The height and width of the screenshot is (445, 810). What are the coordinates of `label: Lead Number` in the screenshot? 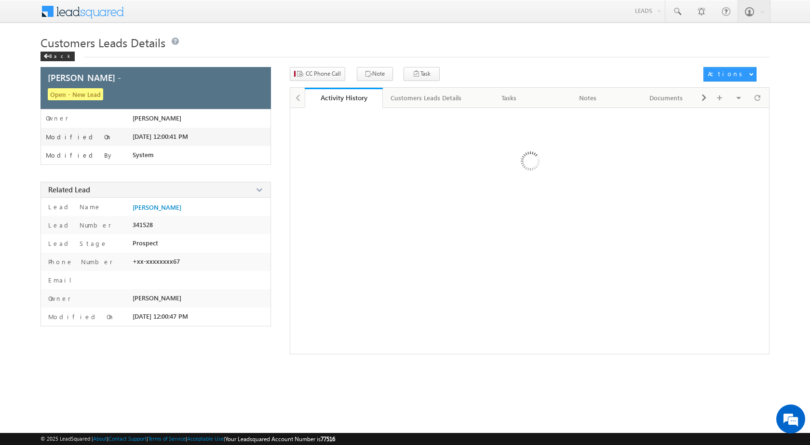 It's located at (79, 225).